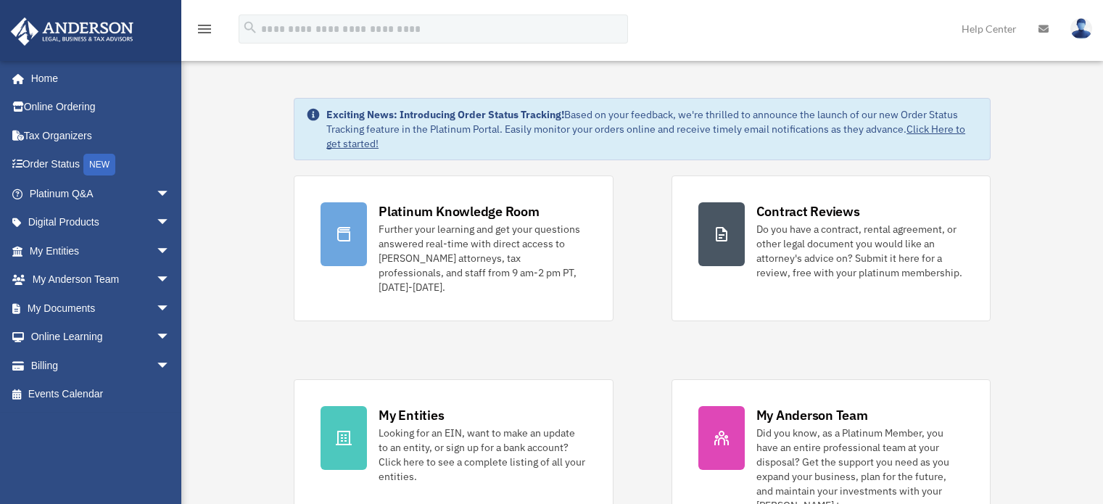  What do you see at coordinates (808, 211) in the screenshot?
I see `div: Contract Reviews` at bounding box center [808, 211].